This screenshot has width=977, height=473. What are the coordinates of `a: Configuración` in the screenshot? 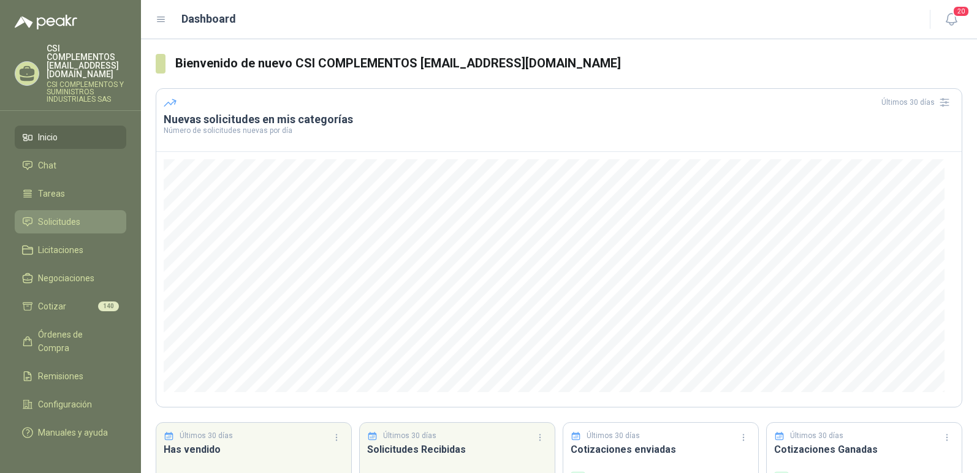 It's located at (70, 404).